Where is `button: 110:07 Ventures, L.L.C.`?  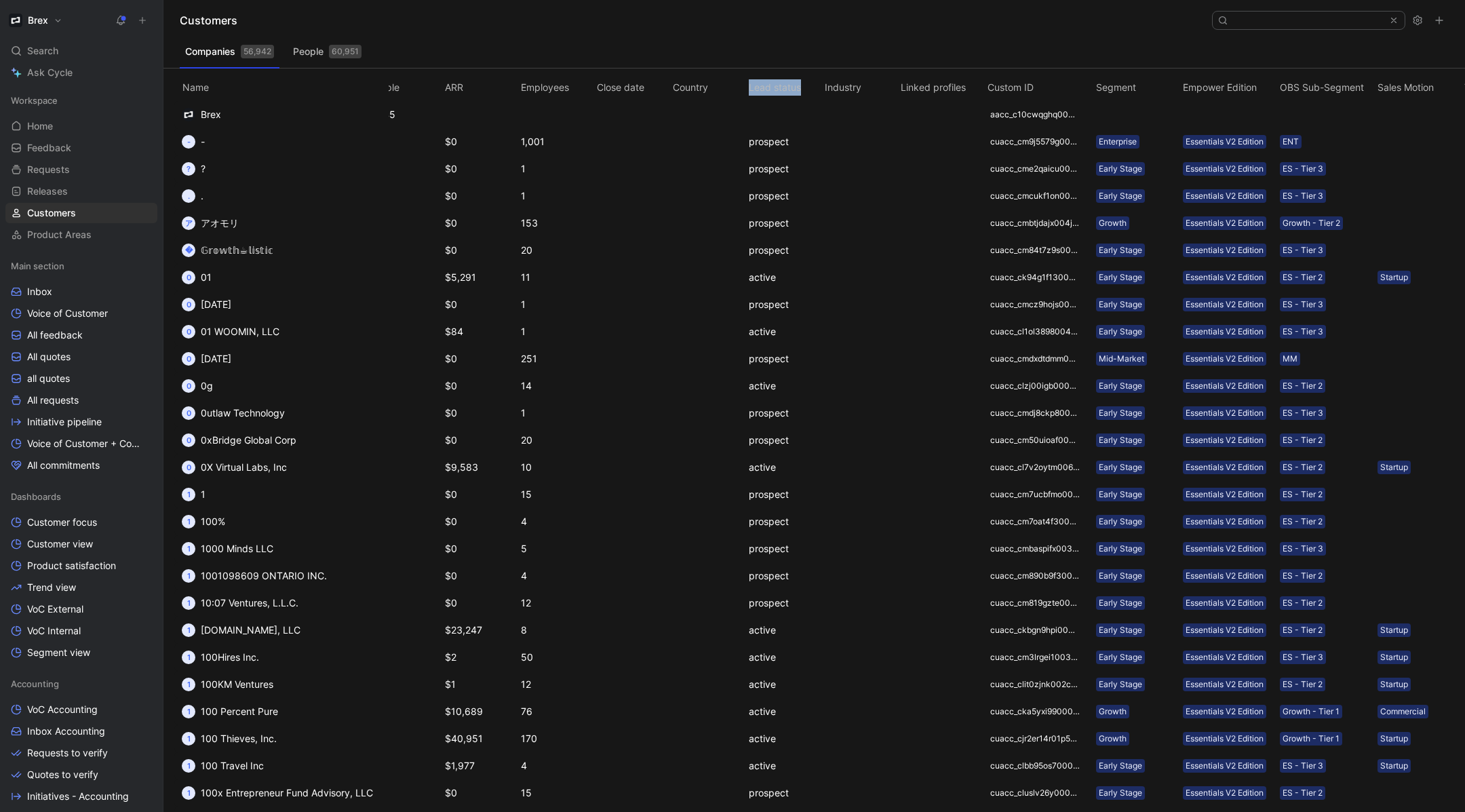
button: 110:07 Ventures, L.L.C. is located at coordinates (240, 603).